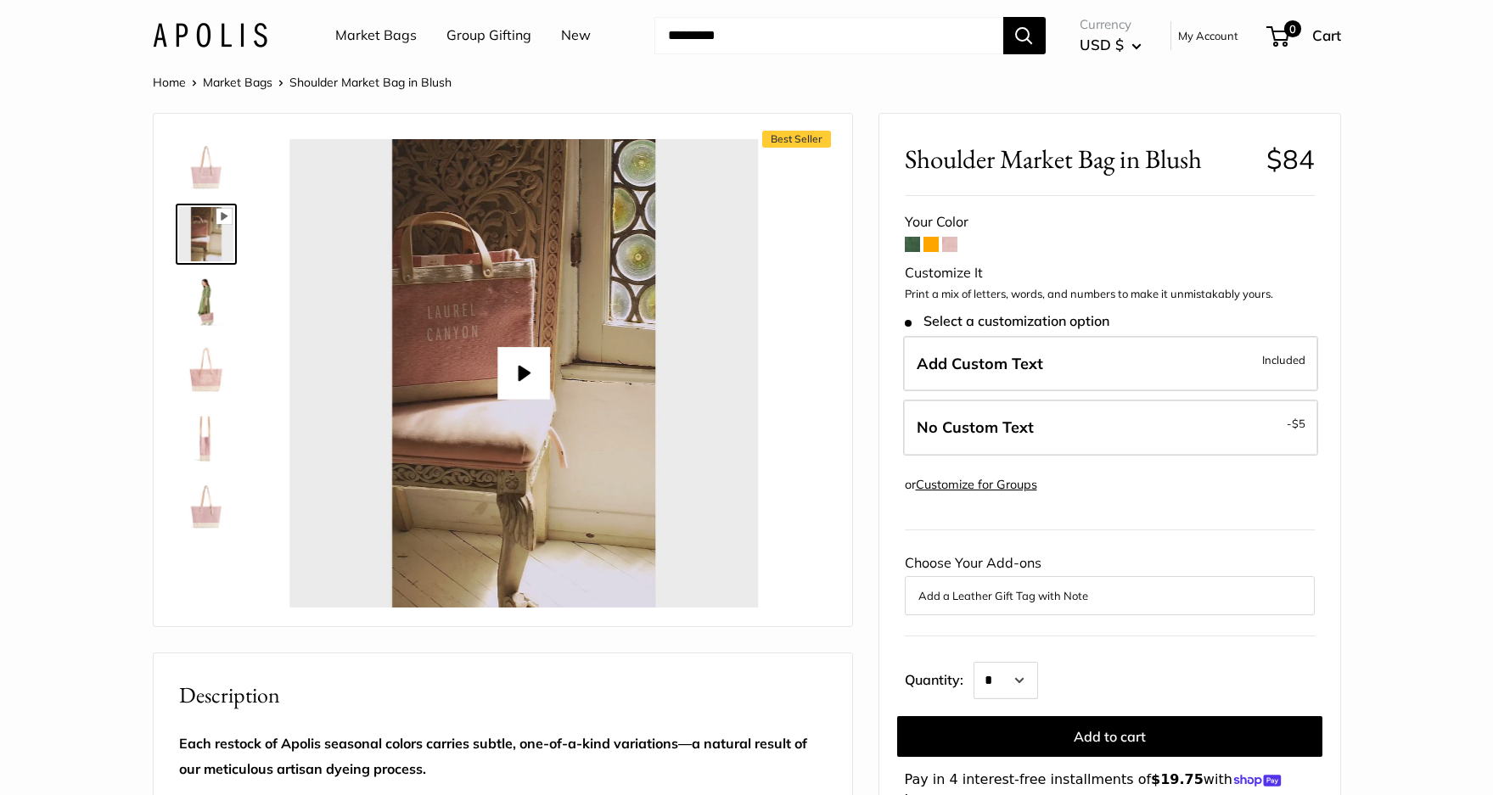 The image size is (1493, 795). What do you see at coordinates (169, 82) in the screenshot?
I see `a: Home` at bounding box center [169, 82].